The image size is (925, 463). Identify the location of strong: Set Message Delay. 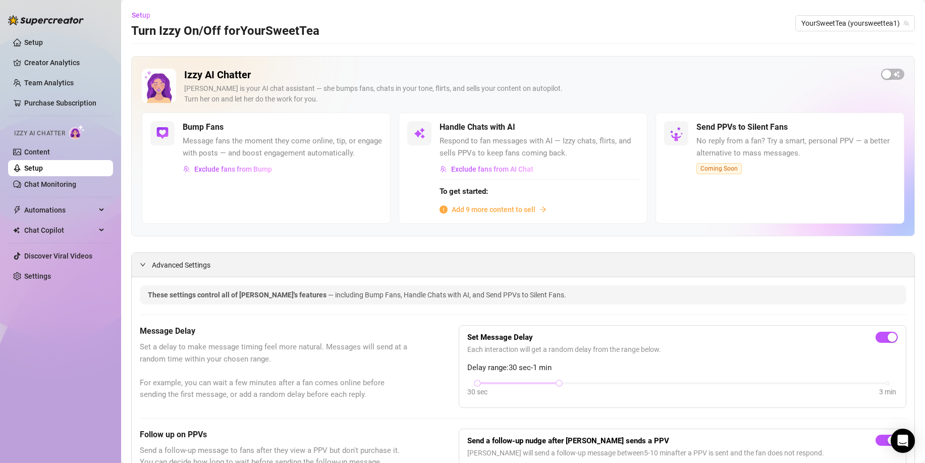
(500, 337).